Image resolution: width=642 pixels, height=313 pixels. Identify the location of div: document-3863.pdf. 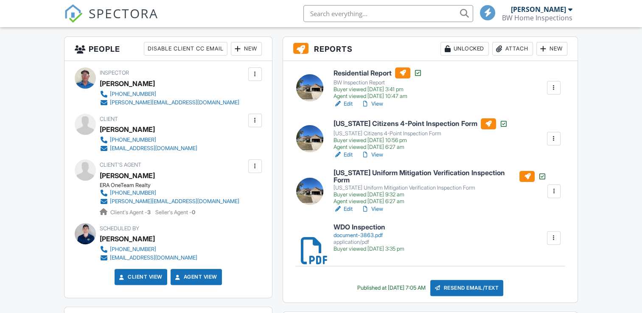
(369, 236).